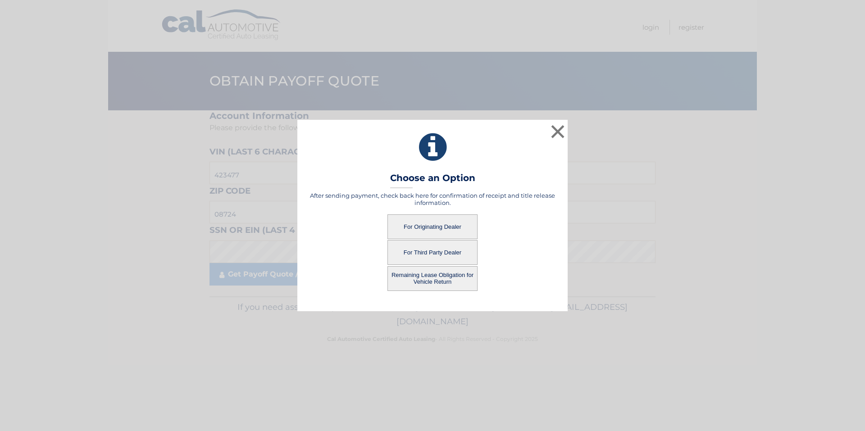 The image size is (865, 431). Describe the element at coordinates (432, 227) in the screenshot. I see `button: For Originating Dealer` at that location.